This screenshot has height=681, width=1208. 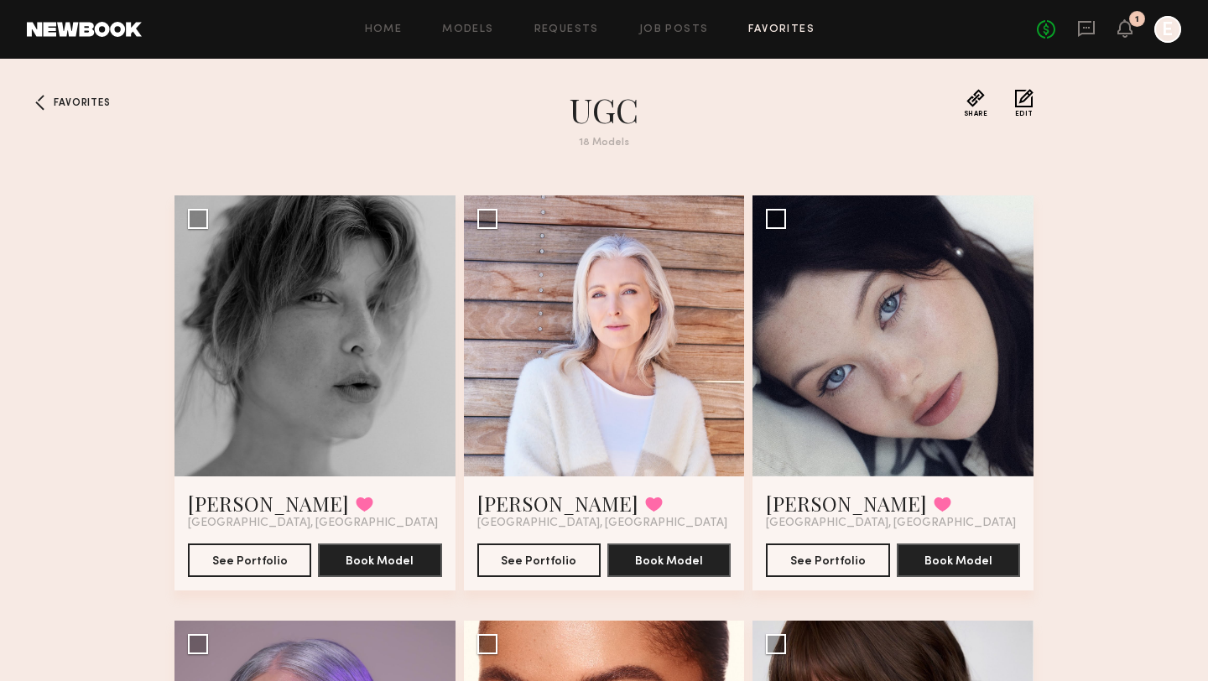 I want to click on div: 18 Models, so click(x=604, y=143).